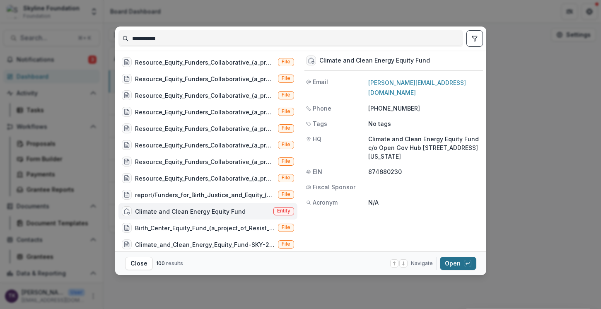 The height and width of the screenshot is (309, 601). Describe the element at coordinates (379, 123) in the screenshot. I see `p: No tags` at that location.